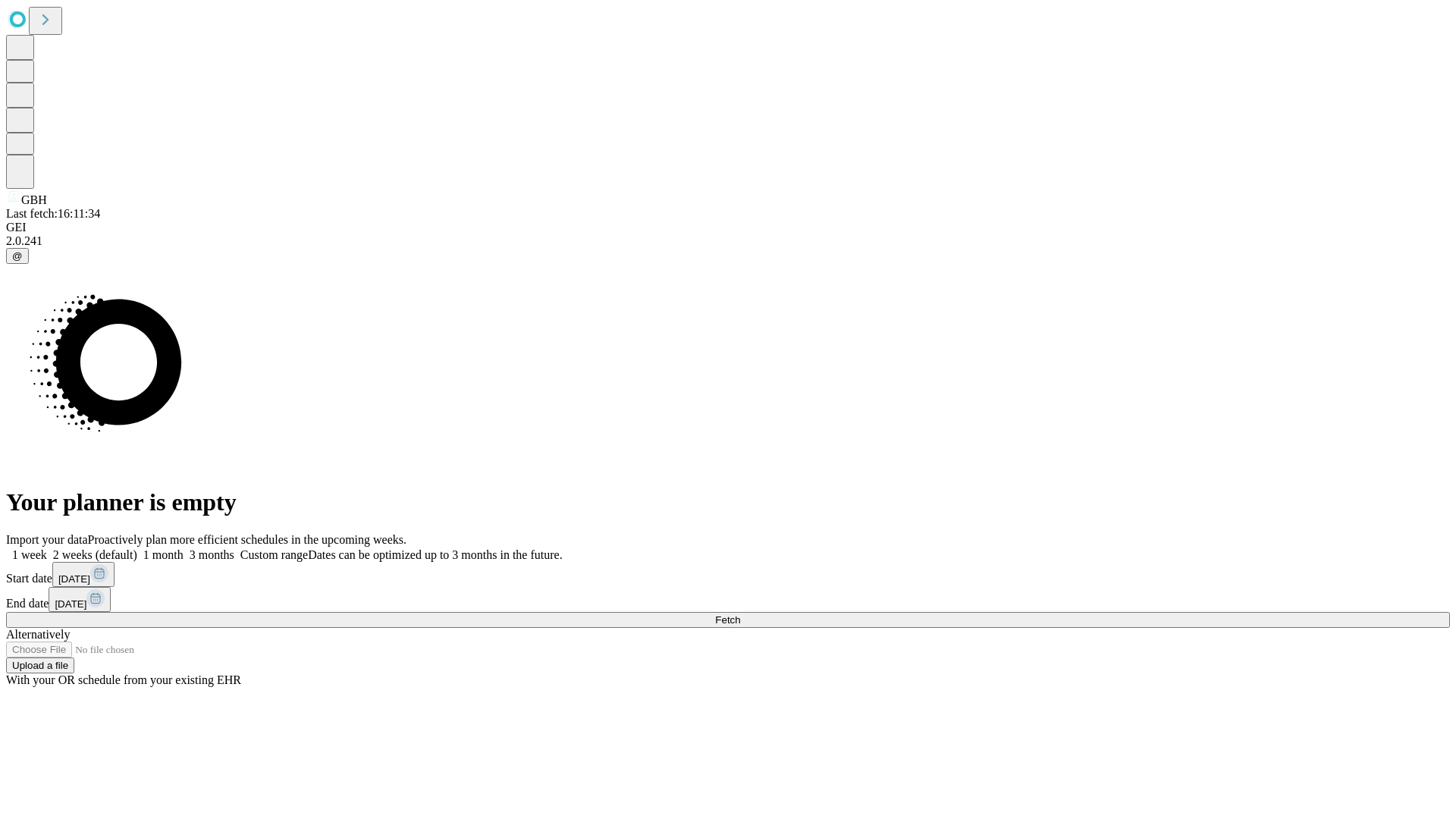 The width and height of the screenshot is (1456, 819). Describe the element at coordinates (40, 665) in the screenshot. I see `button: Upload a file` at that location.